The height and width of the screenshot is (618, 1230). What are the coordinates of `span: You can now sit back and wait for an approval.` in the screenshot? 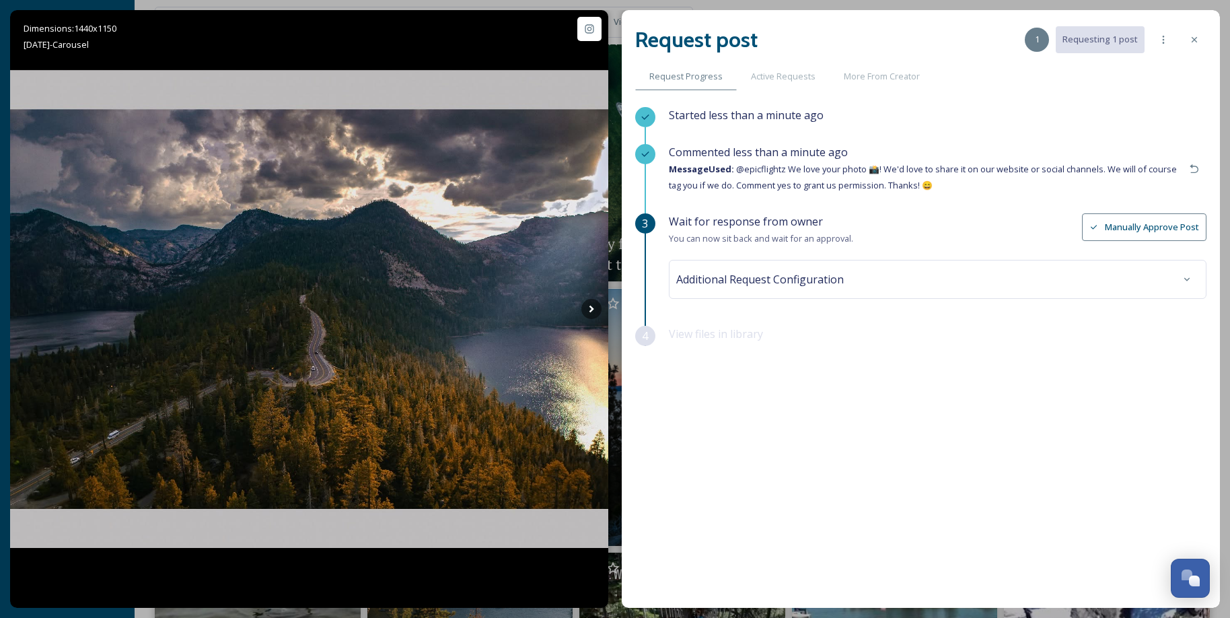 It's located at (761, 238).